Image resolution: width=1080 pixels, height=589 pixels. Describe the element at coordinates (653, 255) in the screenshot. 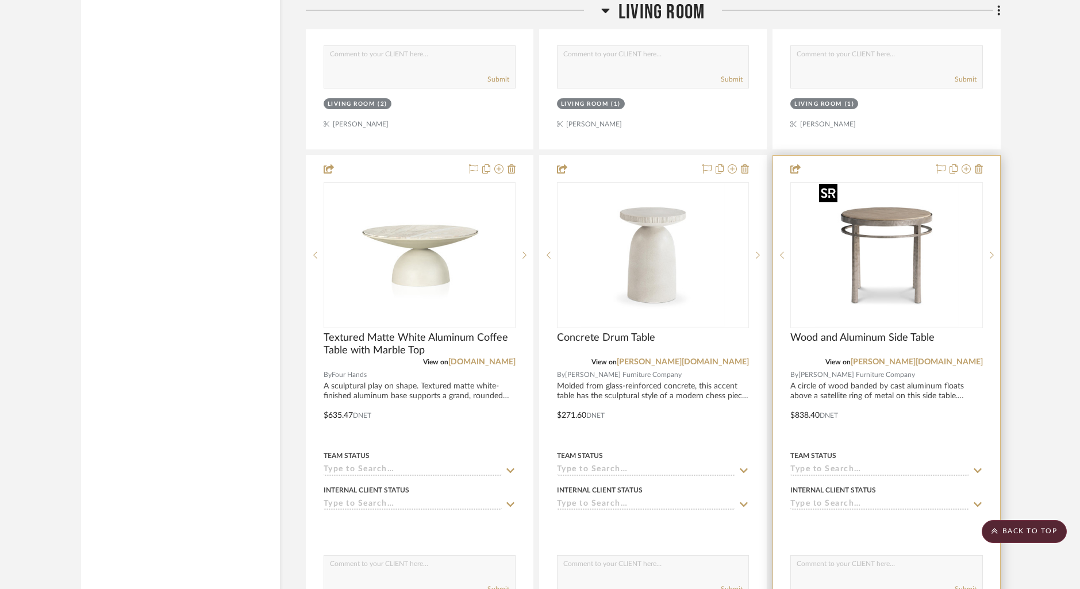

I see `img: Concrete Drum Table` at that location.